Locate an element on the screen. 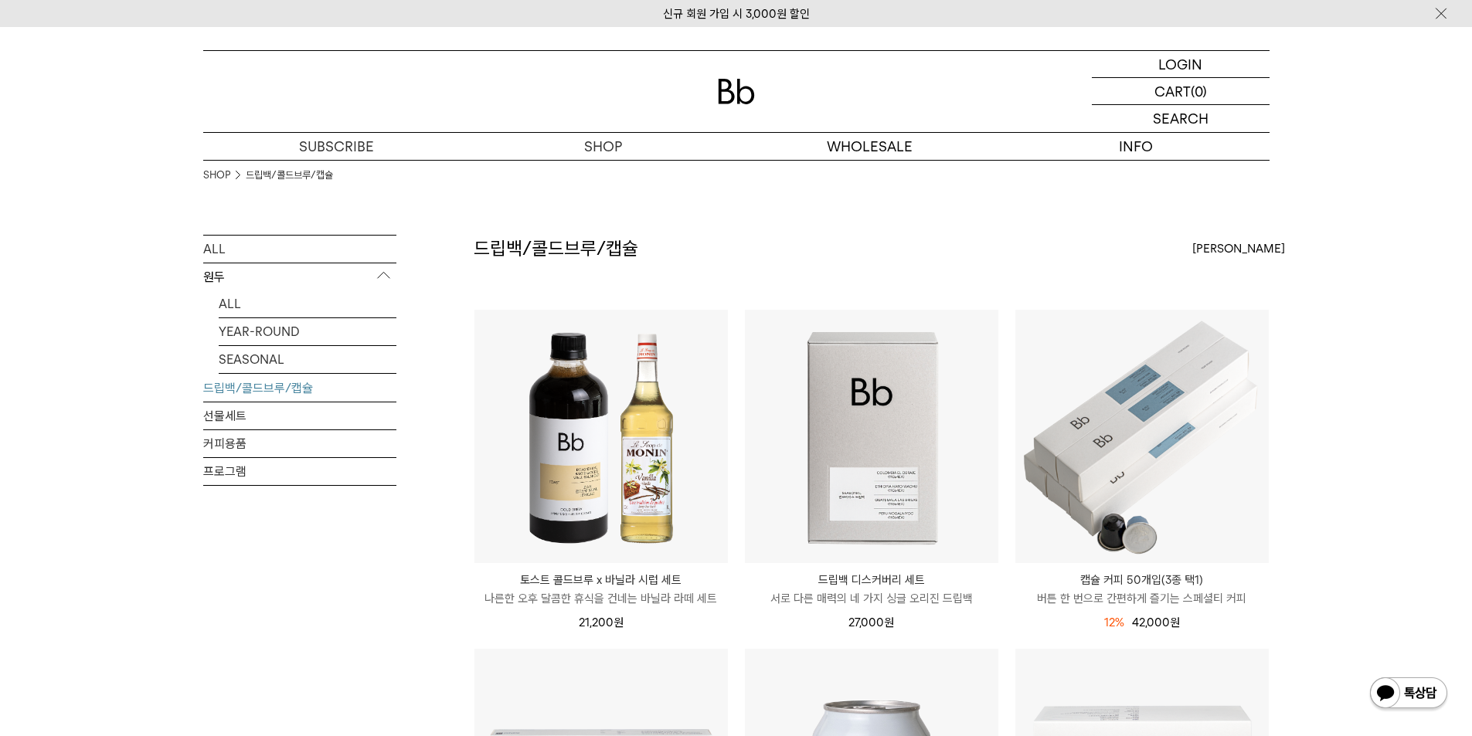  p: LOGIN is located at coordinates (1180, 64).